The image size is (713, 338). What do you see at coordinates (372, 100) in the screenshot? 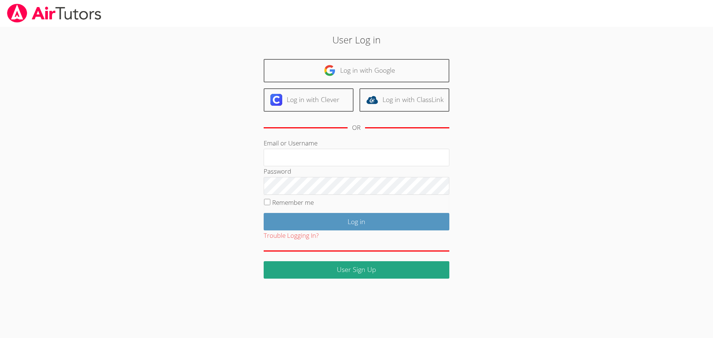
I see `img: classlink-logo-d6bb404cc1216ec64c9a2012d9dc4662098be43eaf13dc465df04b49fa7ab582.svg` at bounding box center [372, 100].